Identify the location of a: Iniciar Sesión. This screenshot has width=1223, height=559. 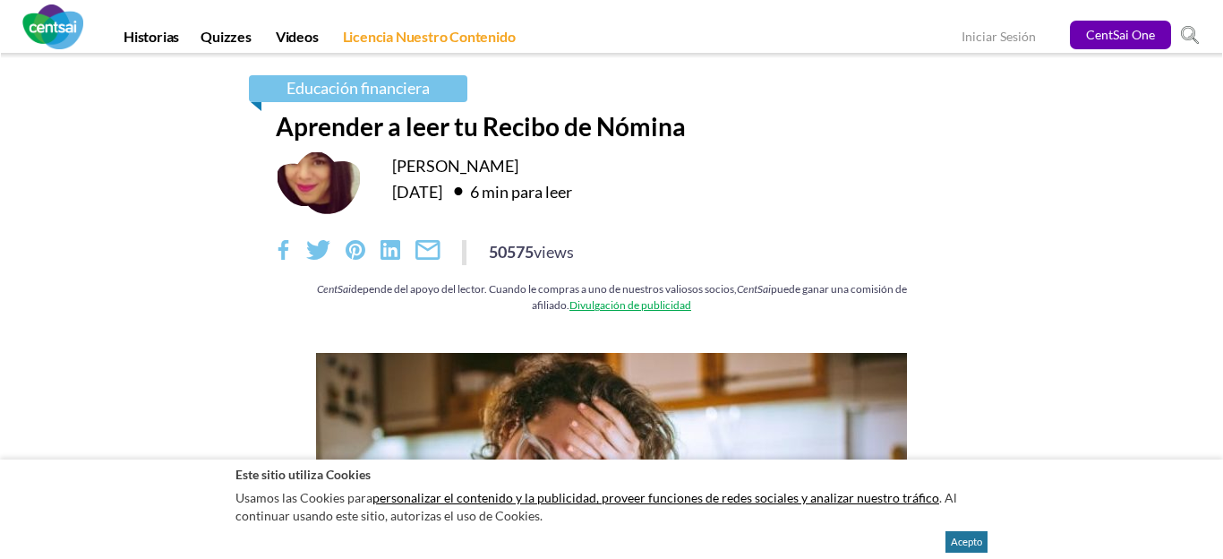
(999, 38).